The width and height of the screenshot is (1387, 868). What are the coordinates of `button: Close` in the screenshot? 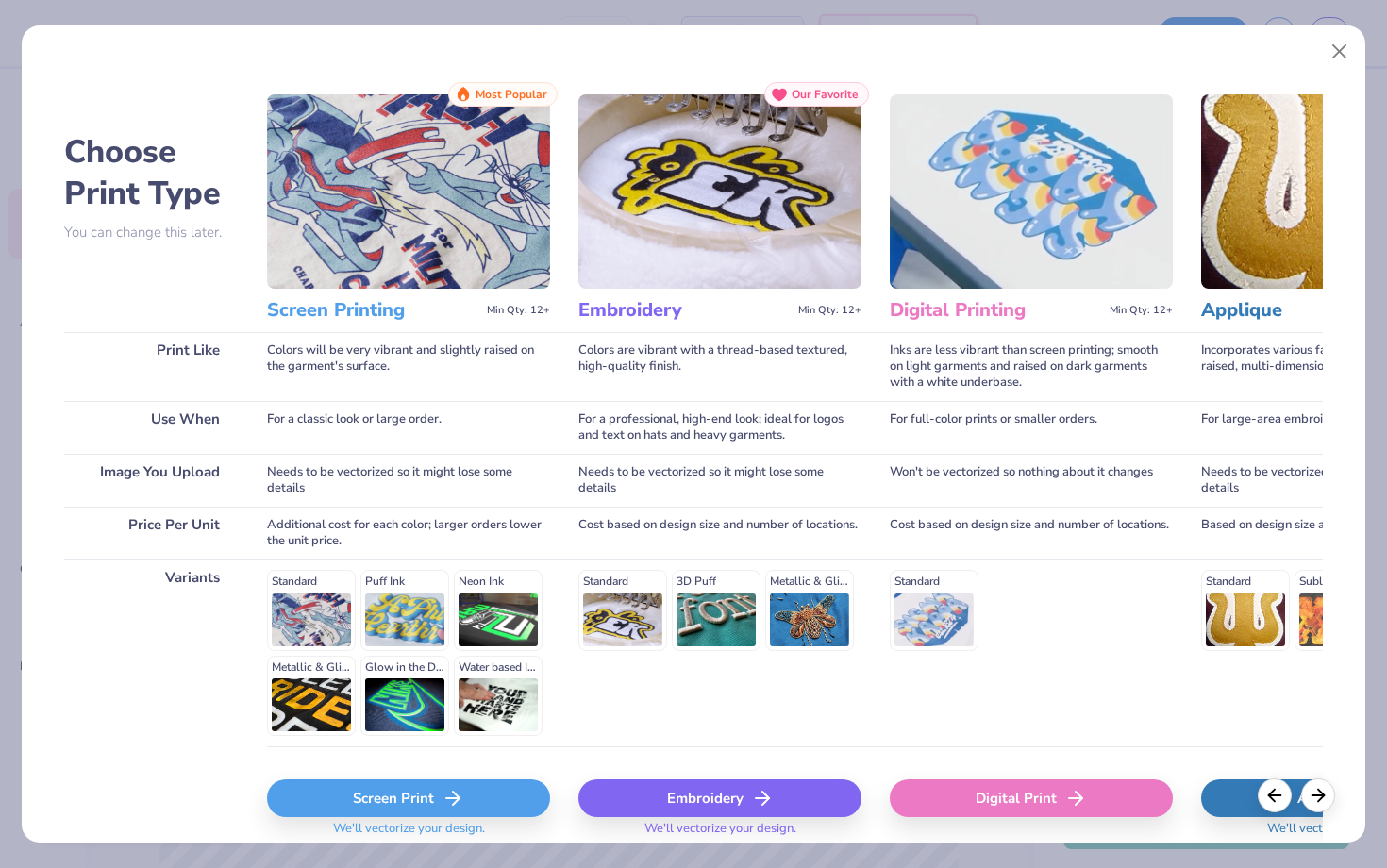 It's located at (1340, 52).